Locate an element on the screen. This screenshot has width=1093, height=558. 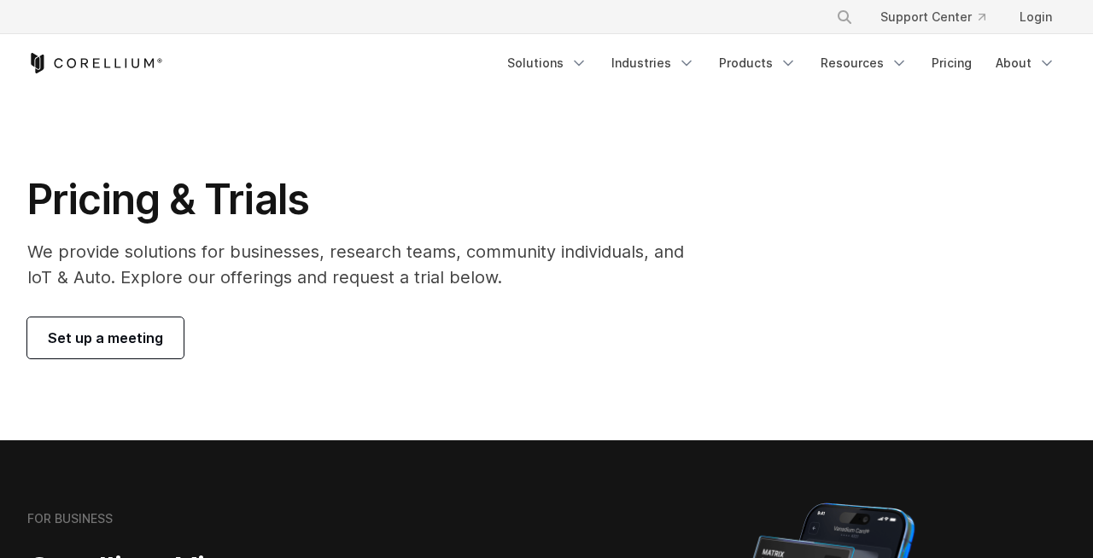
a: Pricing is located at coordinates (951, 63).